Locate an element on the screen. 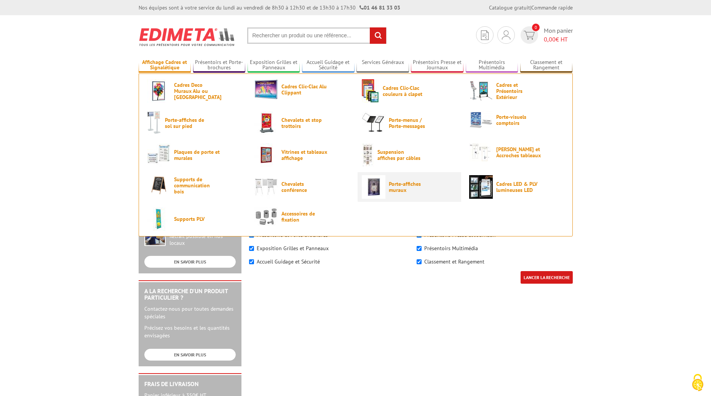 This screenshot has width=711, height=396. a: Présentoirs Presse et Journaux is located at coordinates (437, 65).